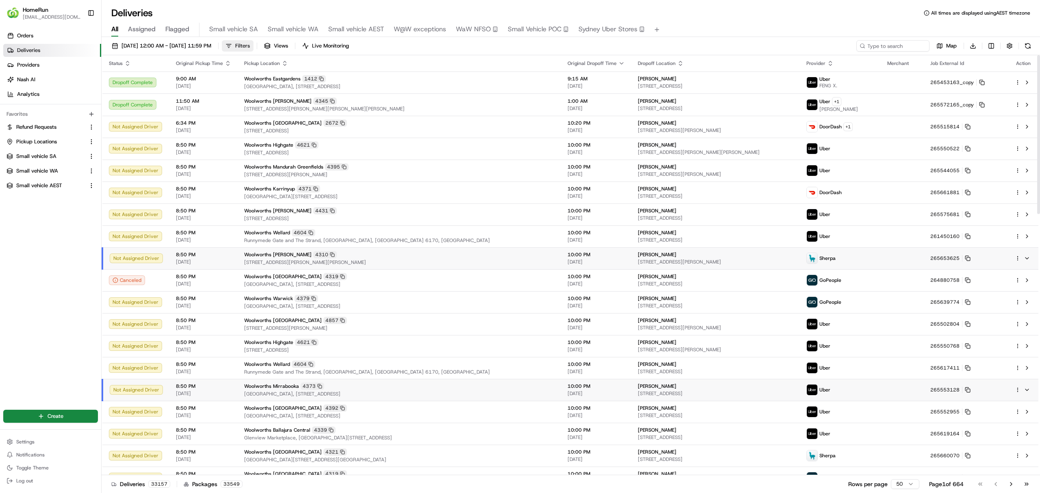 The image size is (1040, 493). Describe the element at coordinates (37, 142) in the screenshot. I see `span: Pickup Locations` at that location.